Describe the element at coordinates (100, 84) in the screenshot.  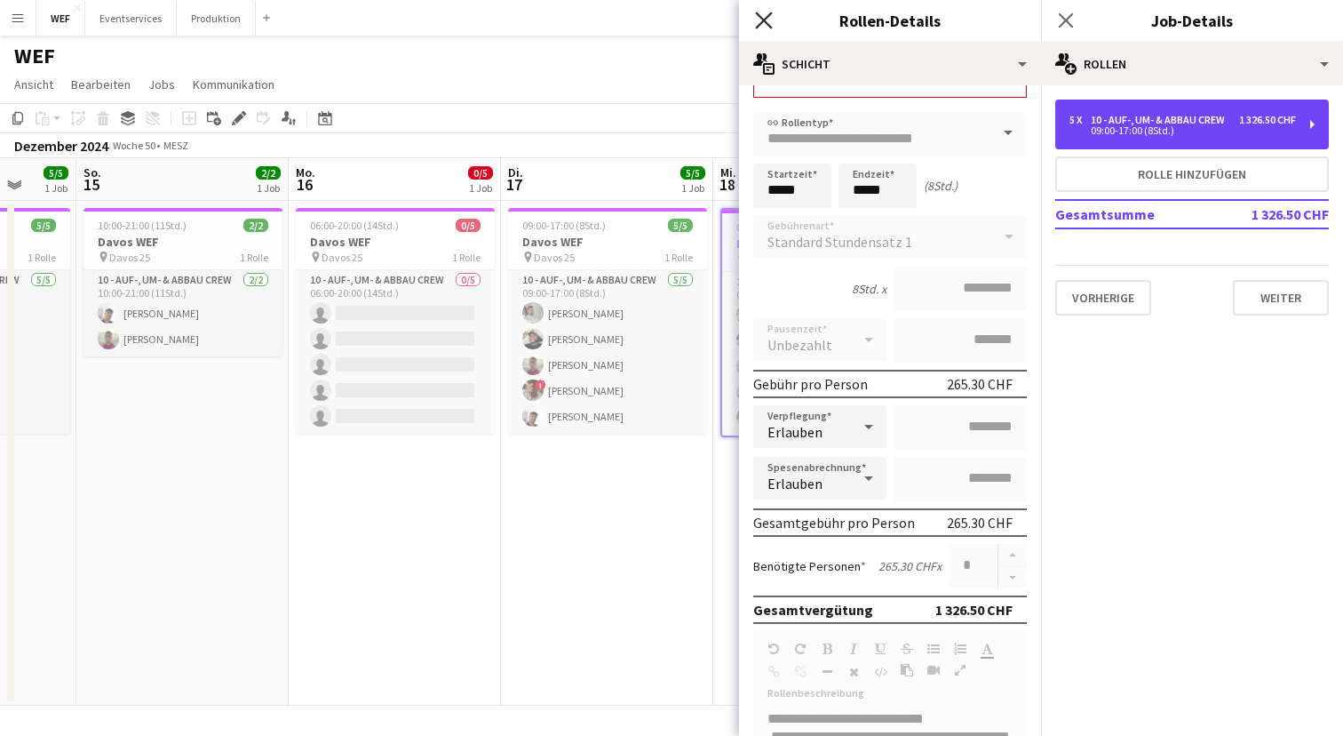
I see `span: Bearbeiten` at that location.